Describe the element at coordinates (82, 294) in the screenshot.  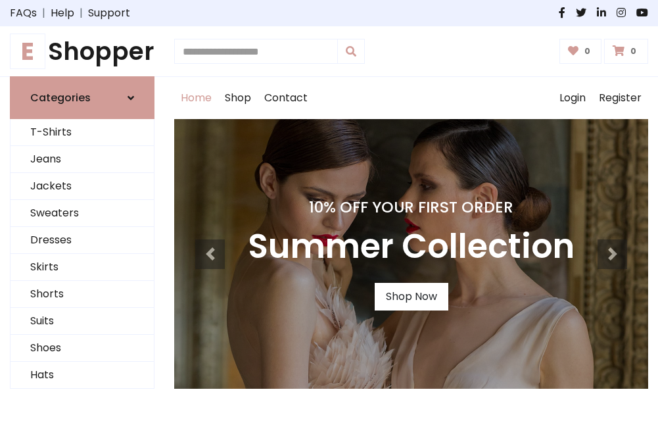
I see `a: Shorts` at that location.